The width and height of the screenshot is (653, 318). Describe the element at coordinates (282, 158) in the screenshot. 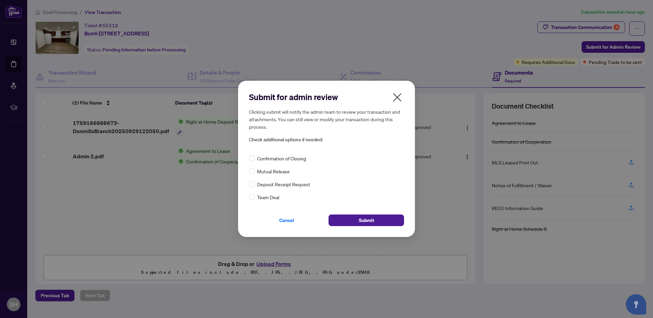

I see `span: Confirmation of Closing` at that location.